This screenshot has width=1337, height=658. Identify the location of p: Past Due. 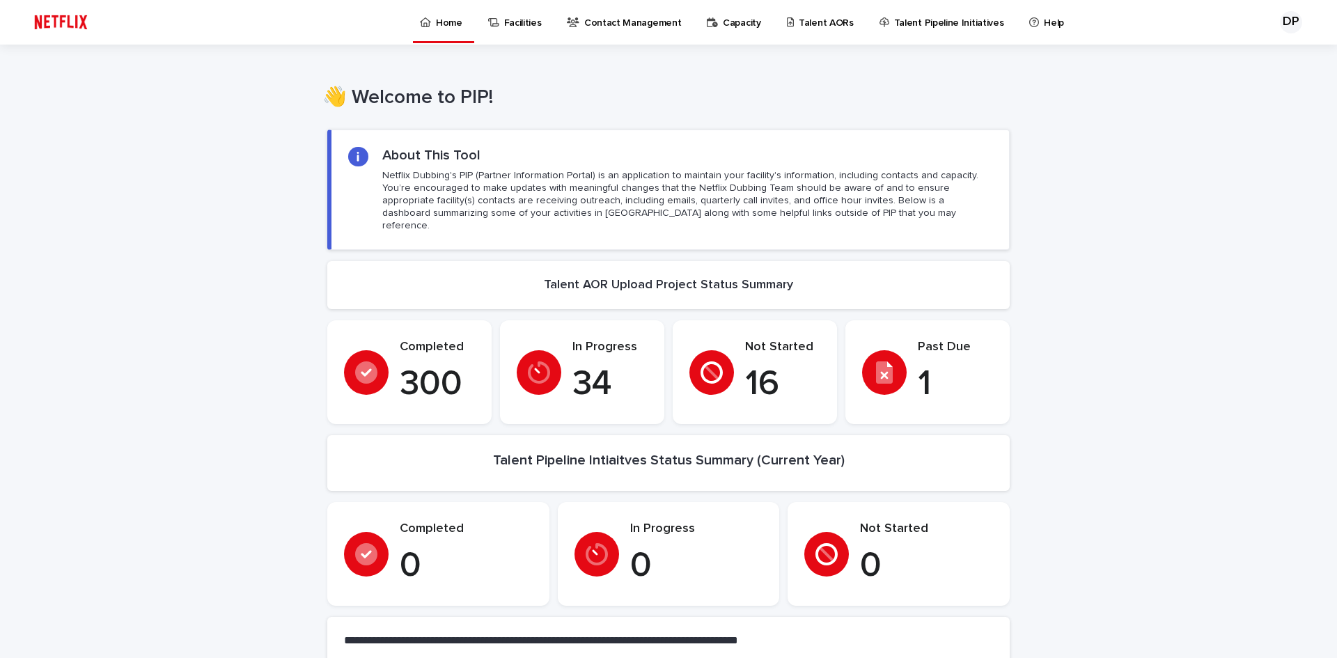
(955, 347).